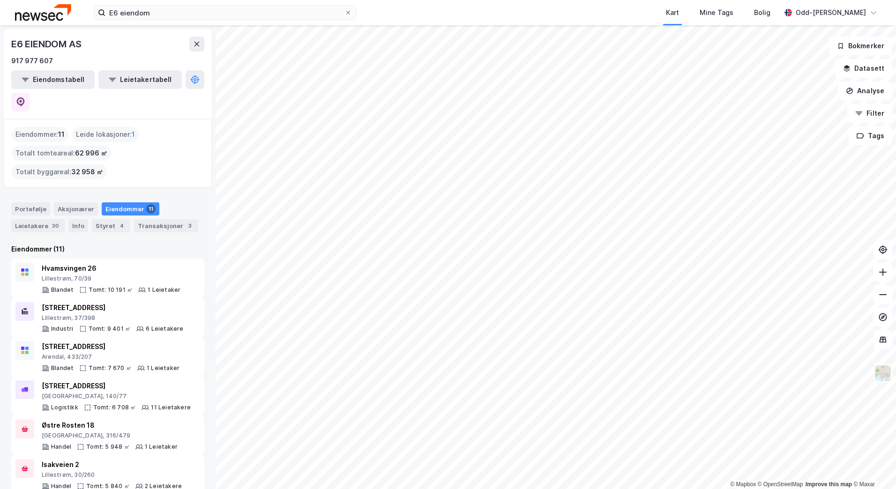  I want to click on button: Filter, so click(870, 113).